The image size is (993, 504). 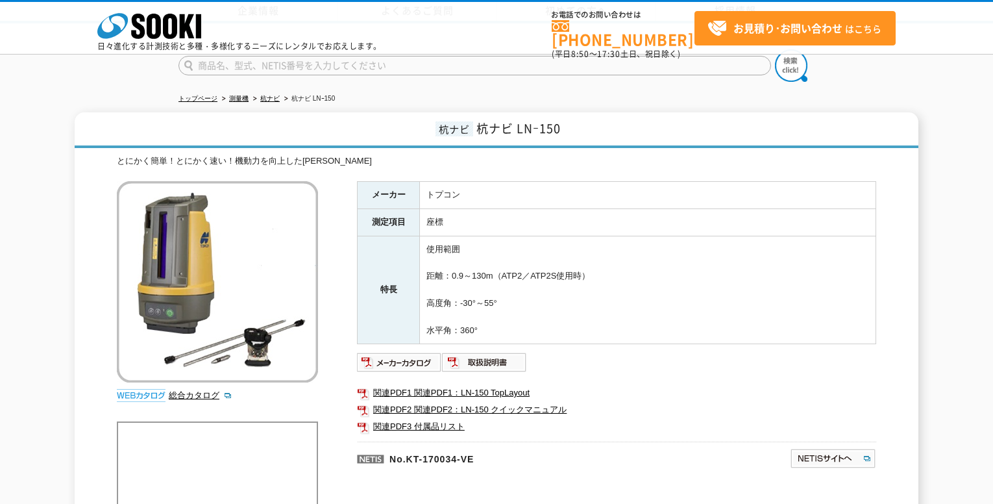 What do you see at coordinates (616, 54) in the screenshot?
I see `span: (平日 ～ 土日、祝日除く)` at bounding box center [616, 54].